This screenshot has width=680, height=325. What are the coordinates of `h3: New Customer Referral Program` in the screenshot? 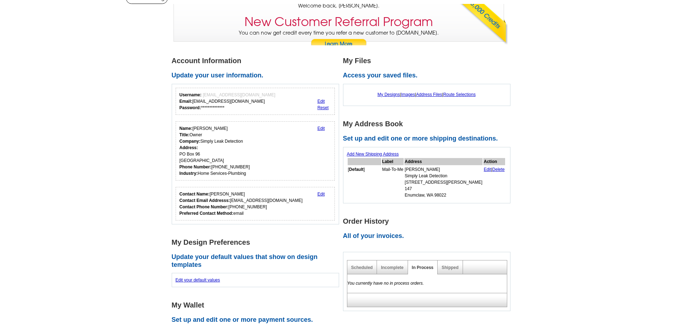 It's located at (339, 22).